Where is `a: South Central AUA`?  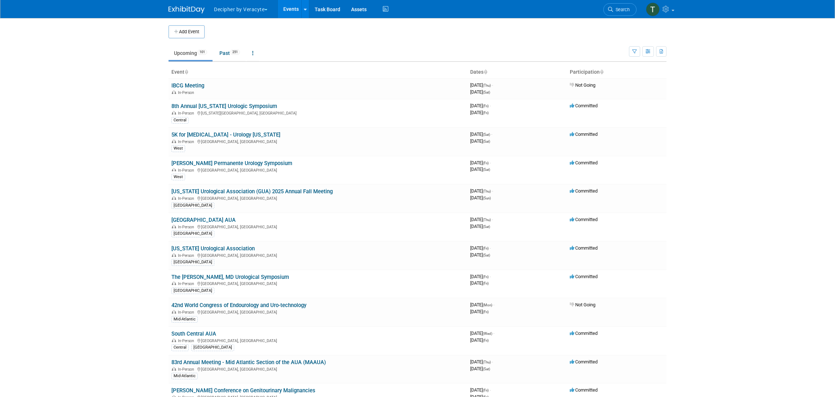
a: South Central AUA is located at coordinates (194, 333).